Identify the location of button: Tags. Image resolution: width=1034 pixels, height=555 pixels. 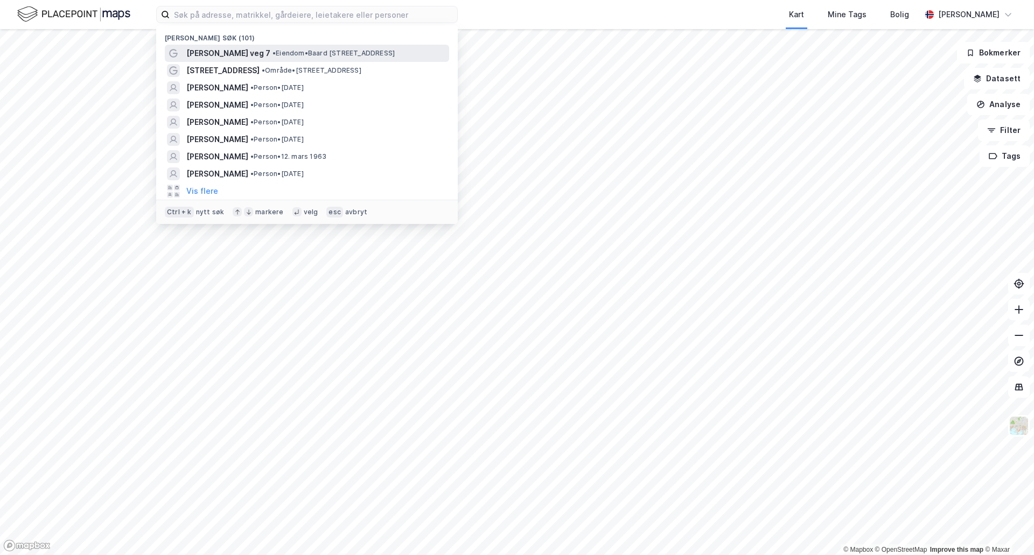
(1005, 156).